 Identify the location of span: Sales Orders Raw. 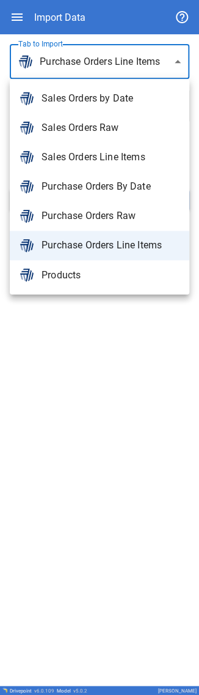
(111, 128).